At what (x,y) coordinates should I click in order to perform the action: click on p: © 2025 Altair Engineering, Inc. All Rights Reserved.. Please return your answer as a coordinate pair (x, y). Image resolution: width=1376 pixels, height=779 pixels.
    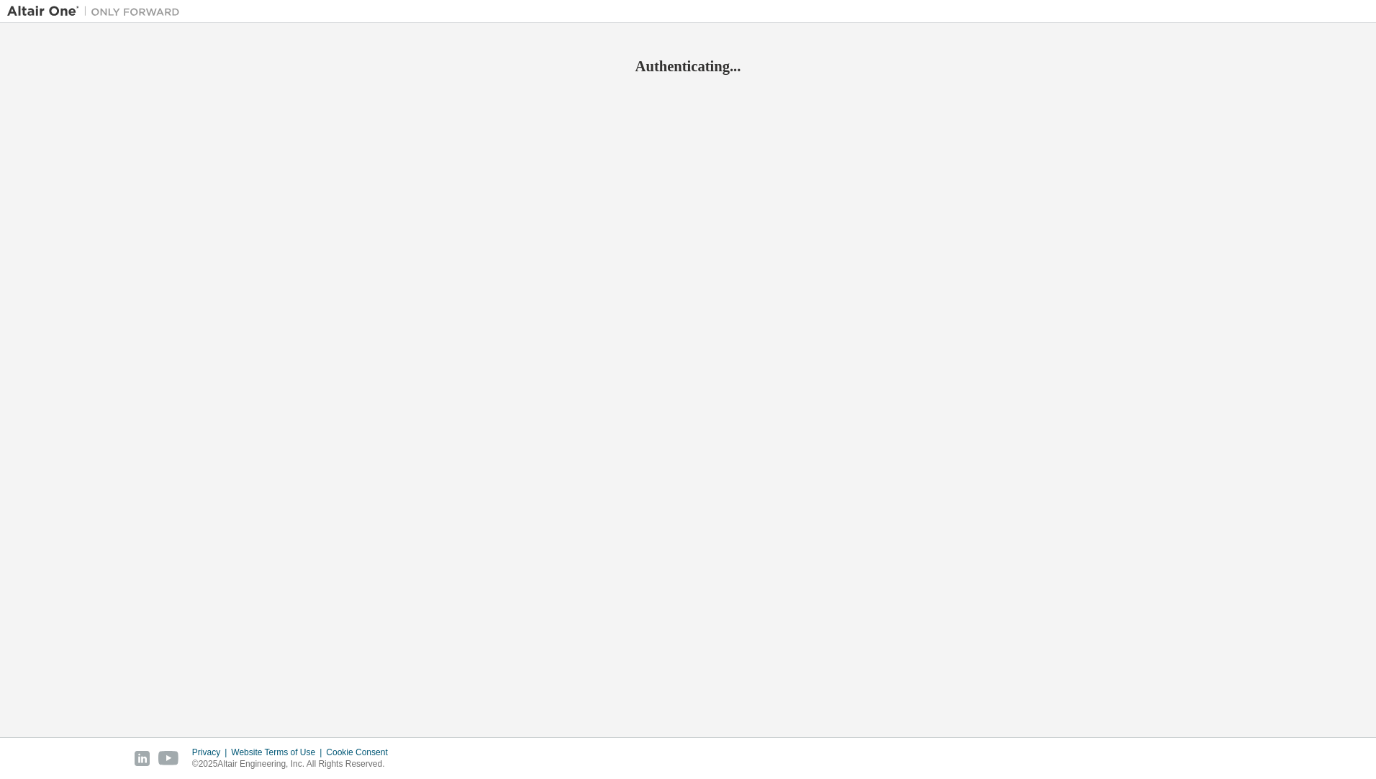
    Looking at the image, I should click on (294, 764).